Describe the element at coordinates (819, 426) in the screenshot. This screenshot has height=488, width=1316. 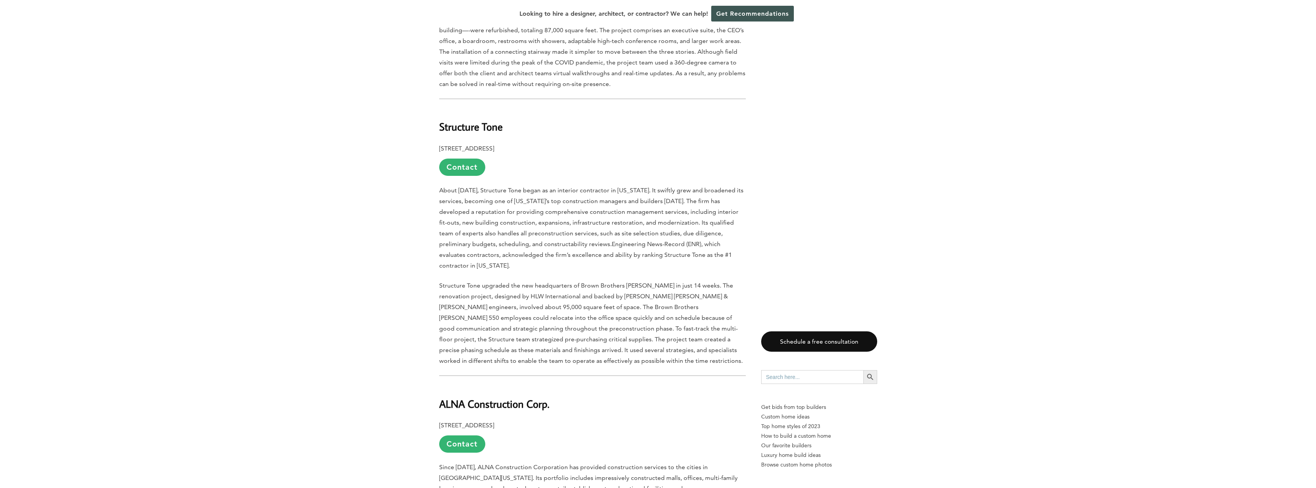
I see `p: Top home styles of 2023` at that location.